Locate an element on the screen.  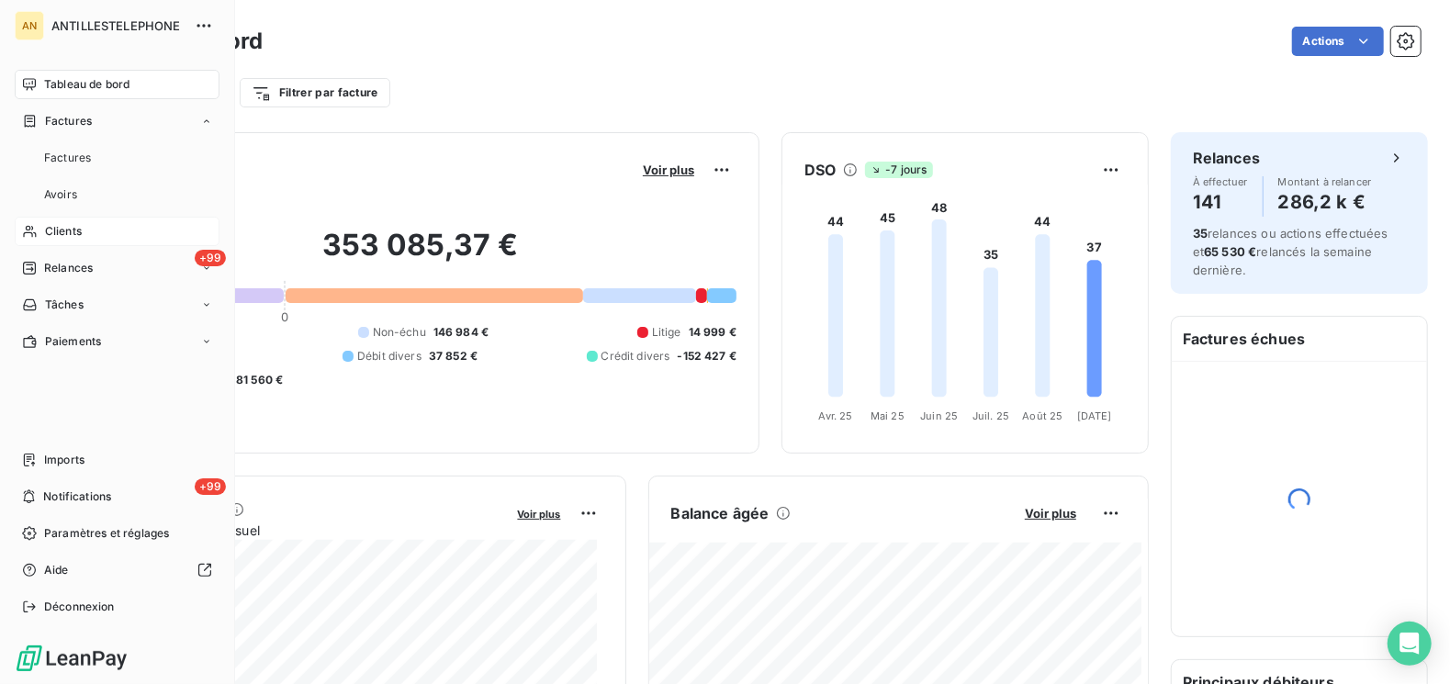
span: Notifications is located at coordinates (77, 497).